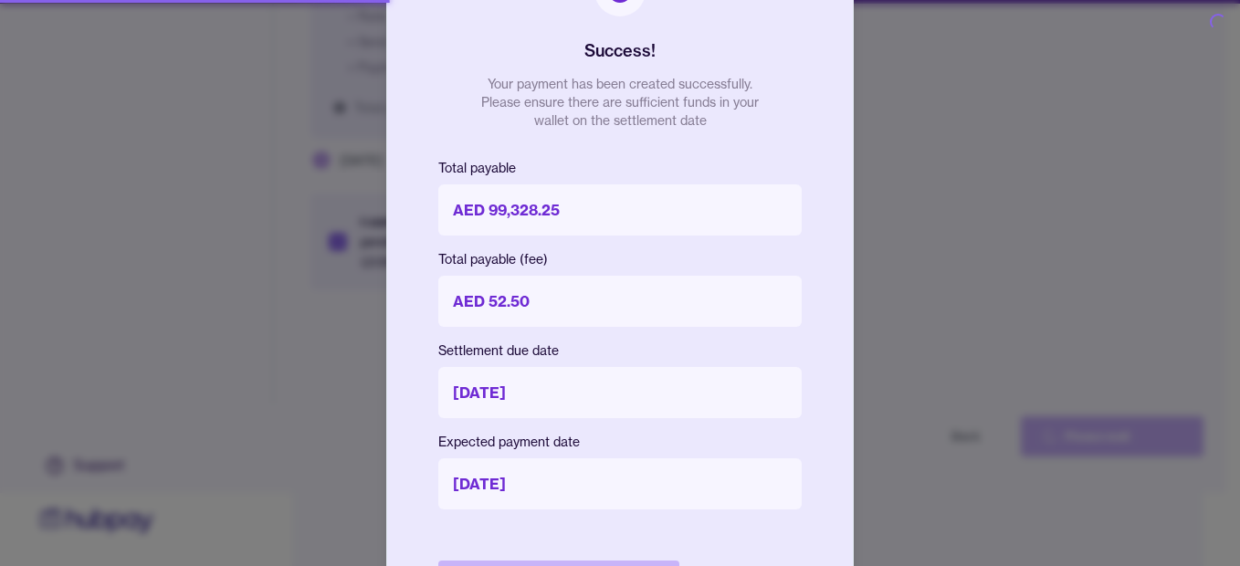 The image size is (1240, 566). I want to click on p: Settlement due date, so click(620, 351).